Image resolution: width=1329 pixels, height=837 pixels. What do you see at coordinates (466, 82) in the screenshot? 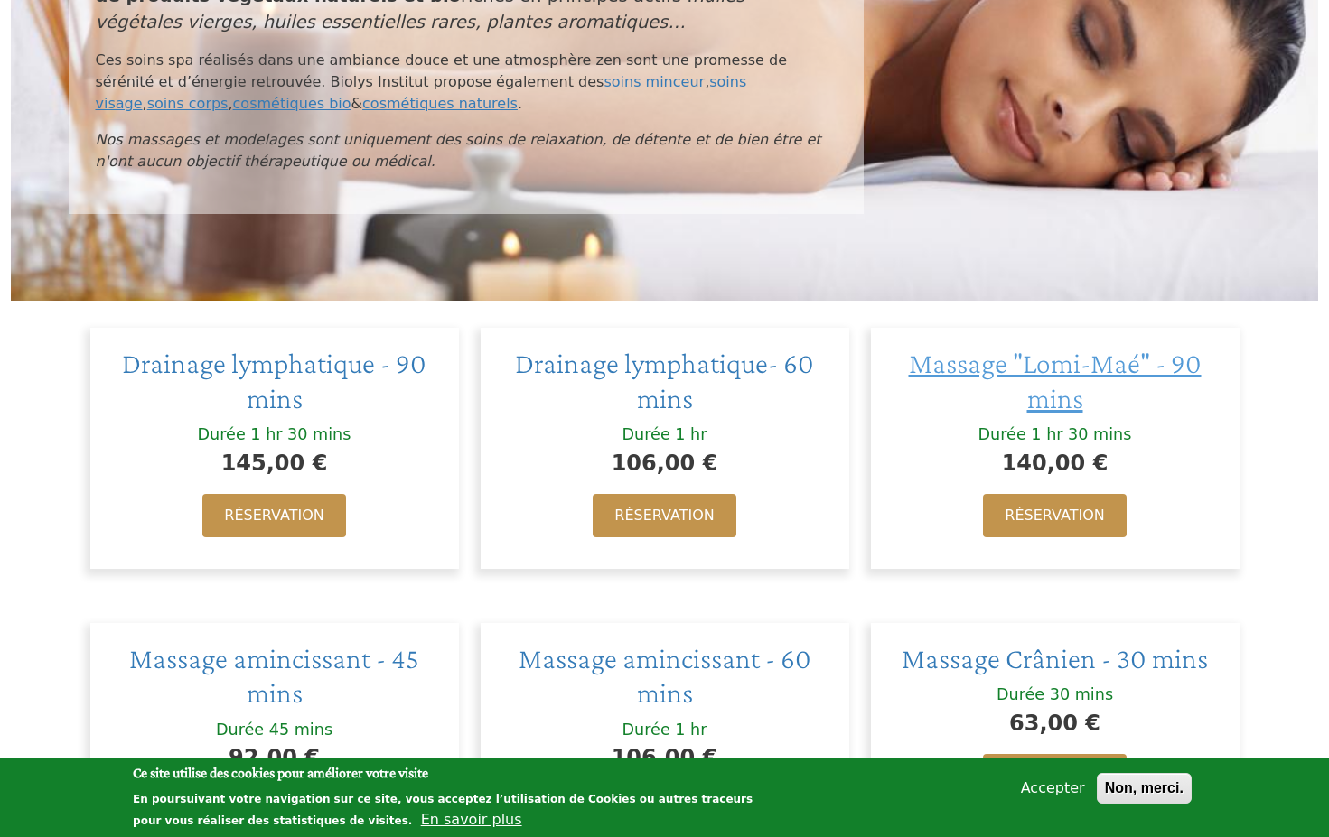
I see `p: Ces soins spa réalisés dans une ambiance douce et une atmosphère zen sont une promesse de sérénit...` at bounding box center [466, 82].